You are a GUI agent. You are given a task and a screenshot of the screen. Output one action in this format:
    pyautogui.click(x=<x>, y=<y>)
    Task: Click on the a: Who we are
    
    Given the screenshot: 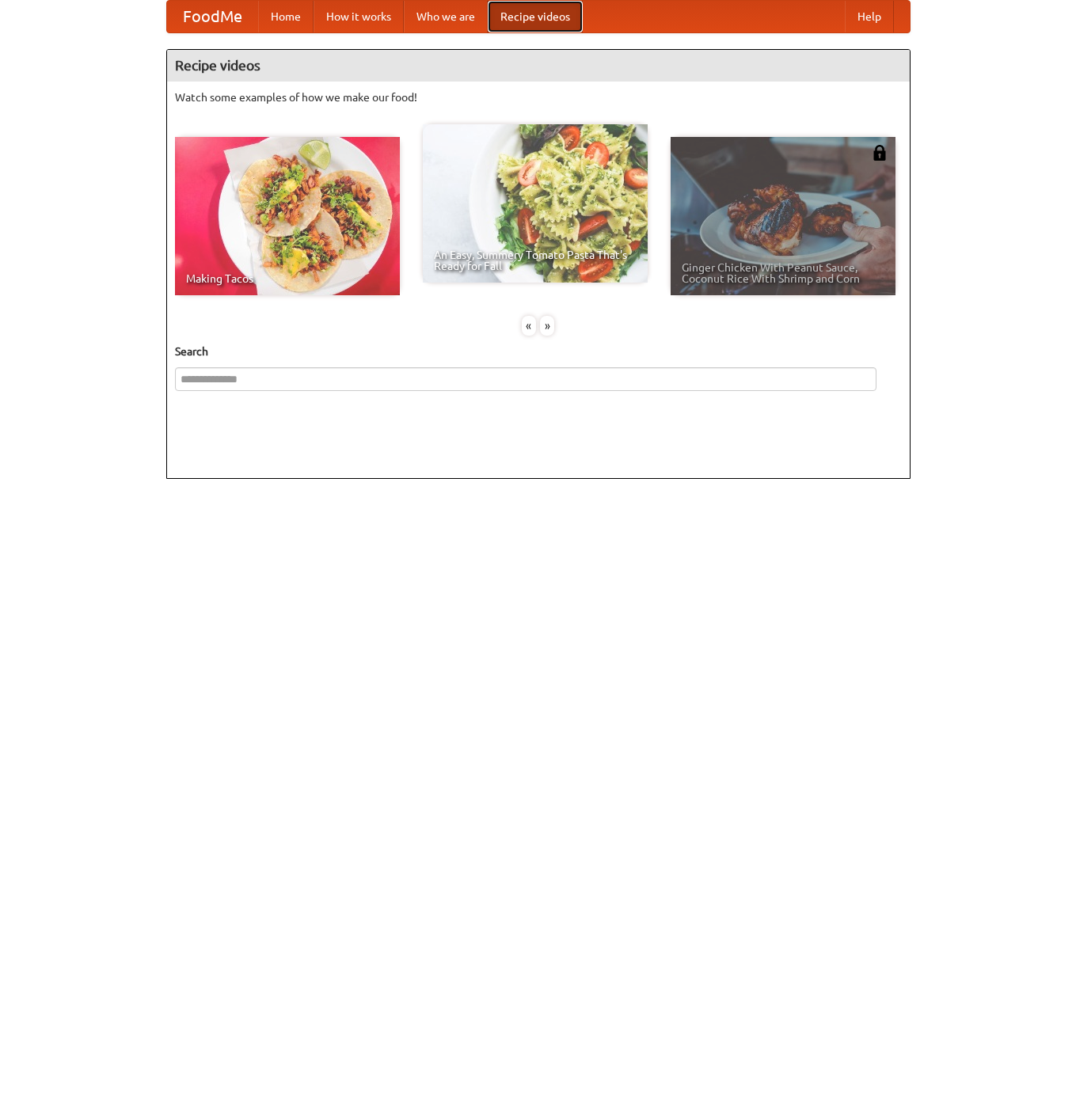 What is the action you would take?
    pyautogui.click(x=446, y=16)
    